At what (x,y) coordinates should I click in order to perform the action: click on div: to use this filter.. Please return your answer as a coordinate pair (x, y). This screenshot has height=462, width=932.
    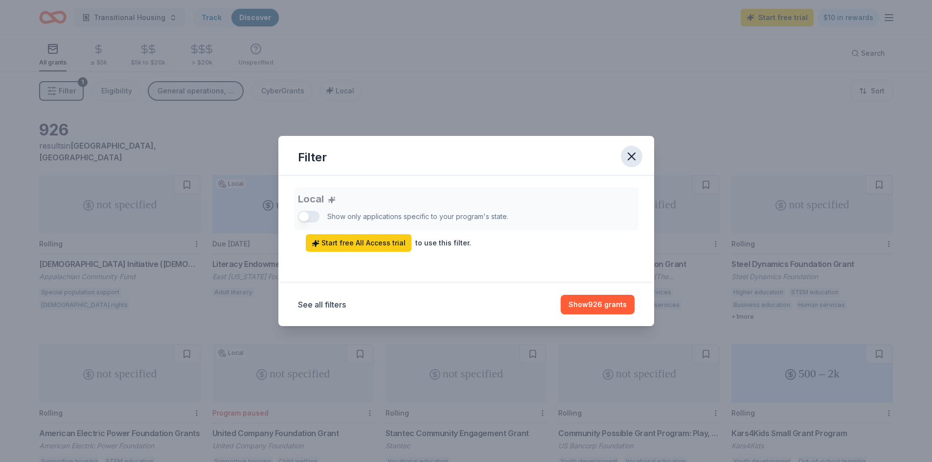
    Looking at the image, I should click on (443, 243).